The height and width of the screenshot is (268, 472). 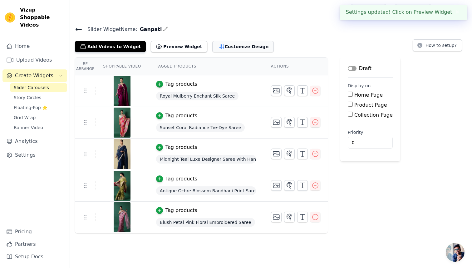 What do you see at coordinates (27, 97) in the screenshot?
I see `span: Story Circles` at bounding box center [27, 97].